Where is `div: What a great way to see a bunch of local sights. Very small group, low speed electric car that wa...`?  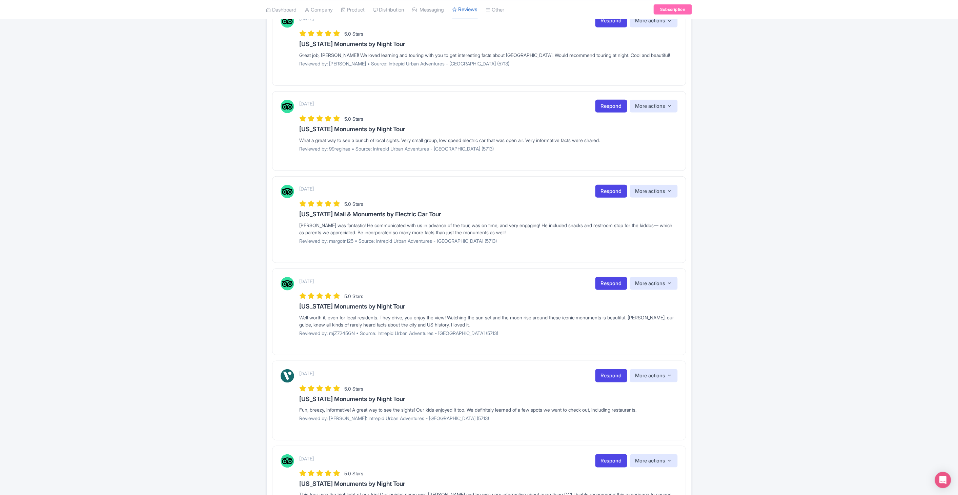 div: What a great way to see a bunch of local sights. Very small group, low speed electric car that wa... is located at coordinates (488, 140).